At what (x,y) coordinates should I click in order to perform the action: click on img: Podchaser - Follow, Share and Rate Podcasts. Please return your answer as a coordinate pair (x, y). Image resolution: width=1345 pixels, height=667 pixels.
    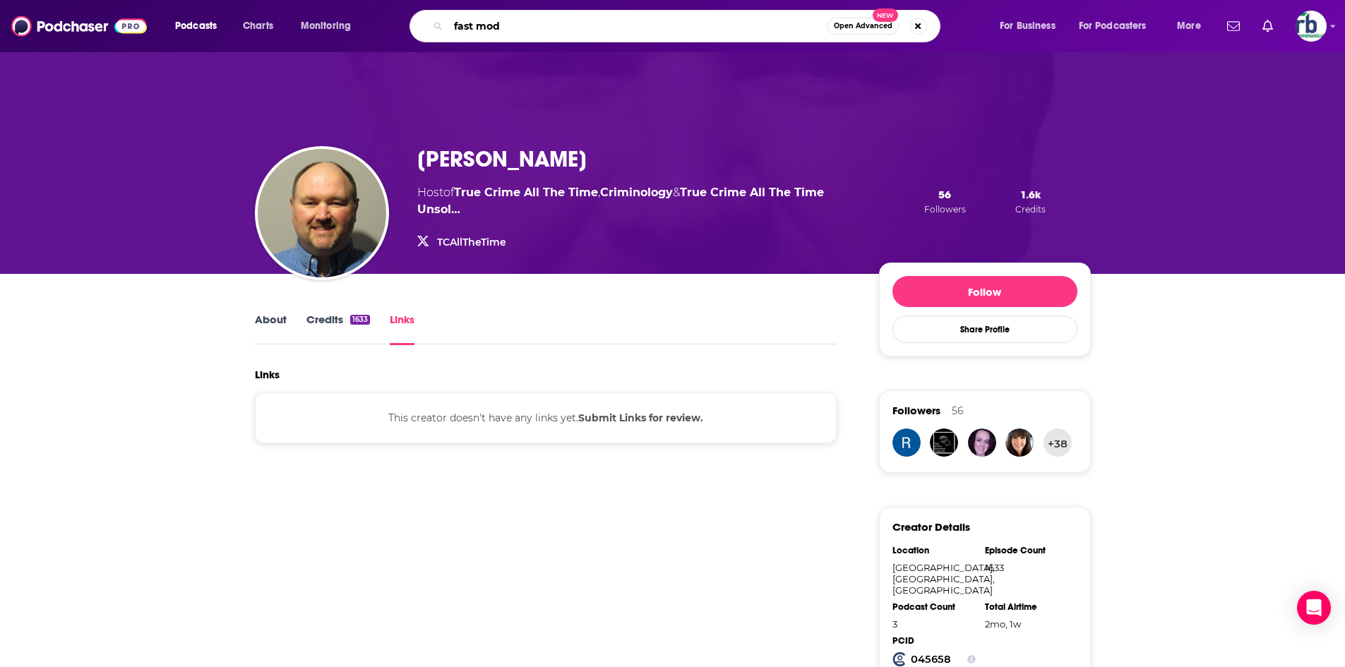
    Looking at the image, I should click on (79, 26).